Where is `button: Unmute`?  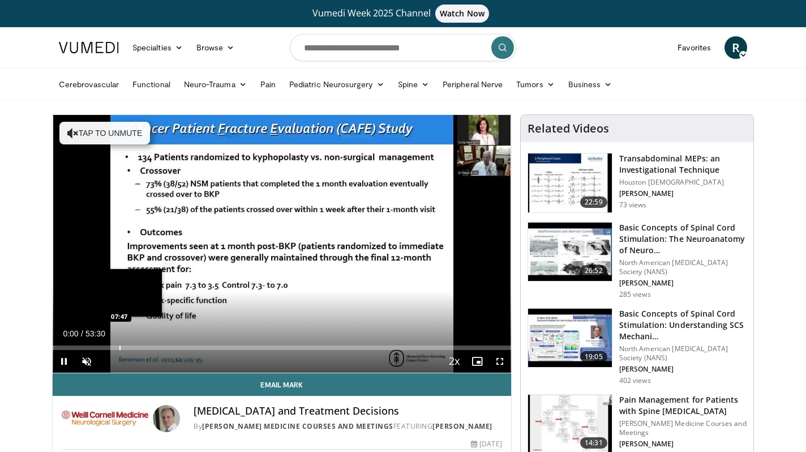 button: Unmute is located at coordinates (87, 361).